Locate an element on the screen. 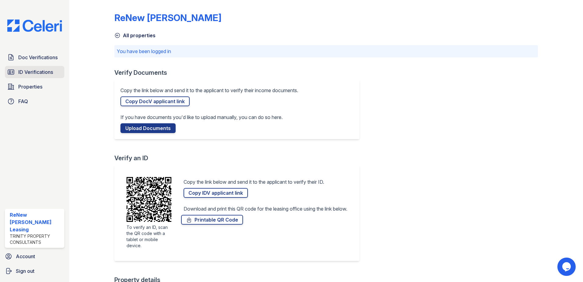  a: Properties is located at coordinates (34, 87).